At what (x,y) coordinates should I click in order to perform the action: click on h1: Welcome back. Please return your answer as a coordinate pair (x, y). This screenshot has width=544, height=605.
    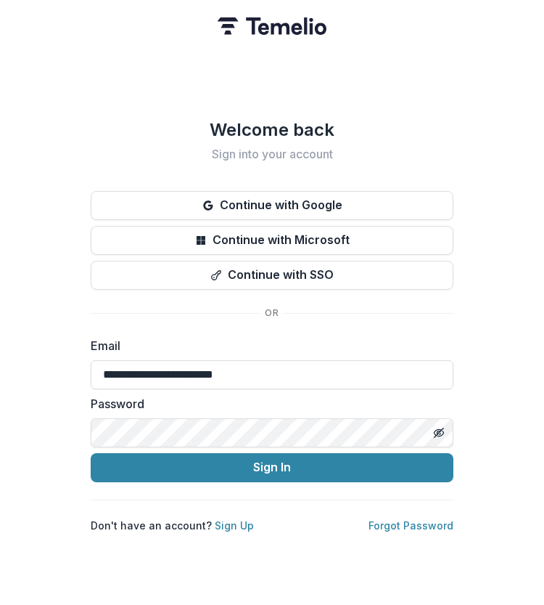
    Looking at the image, I should click on (272, 130).